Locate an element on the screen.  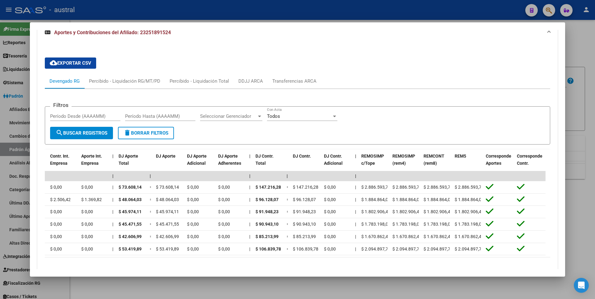
span: $ 42.606,99 is located at coordinates (167, 237).